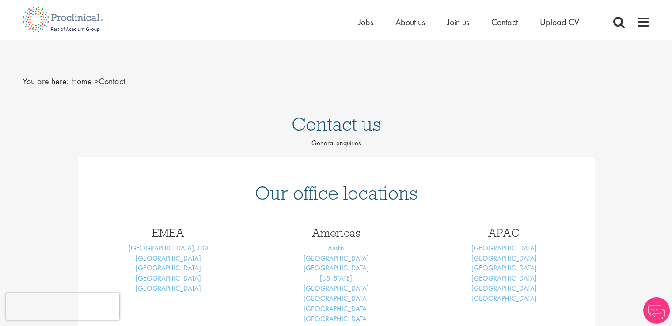 This screenshot has height=326, width=672. What do you see at coordinates (504, 233) in the screenshot?
I see `h3: APAC` at bounding box center [504, 233].